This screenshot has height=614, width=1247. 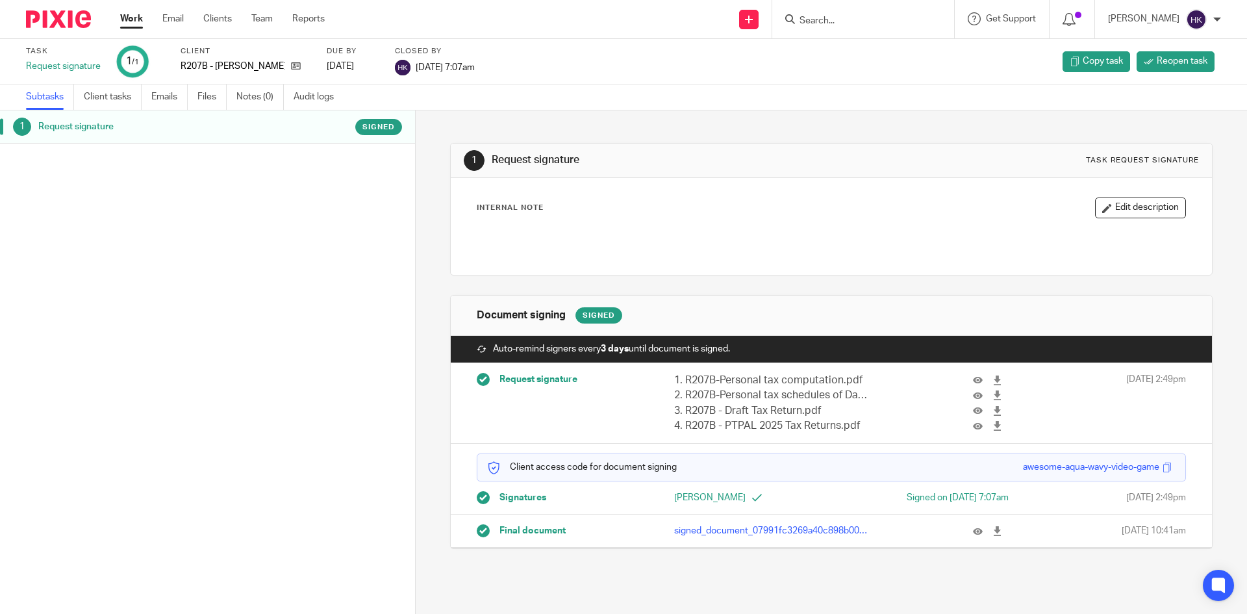 I want to click on a: Email, so click(x=173, y=19).